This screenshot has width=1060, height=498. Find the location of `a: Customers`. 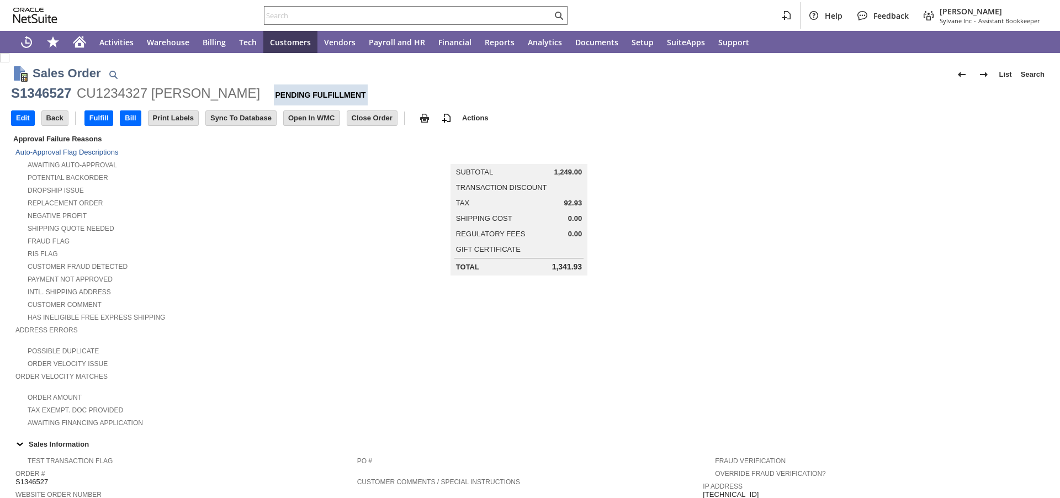

a: Customers is located at coordinates (291, 42).